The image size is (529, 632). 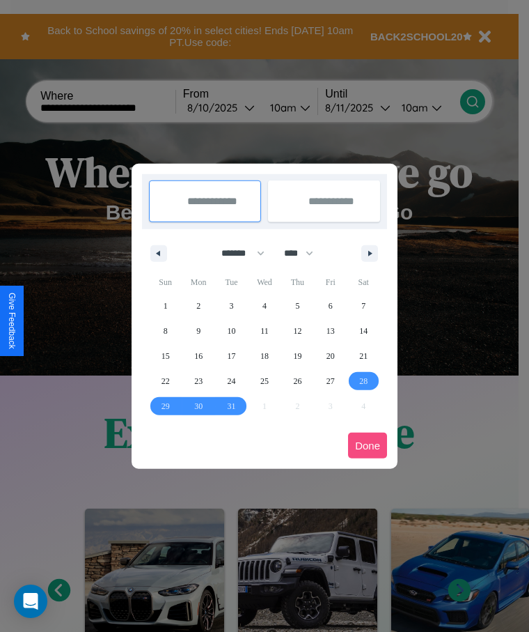 What do you see at coordinates (231, 381) in the screenshot?
I see `button: 24` at bounding box center [231, 381].